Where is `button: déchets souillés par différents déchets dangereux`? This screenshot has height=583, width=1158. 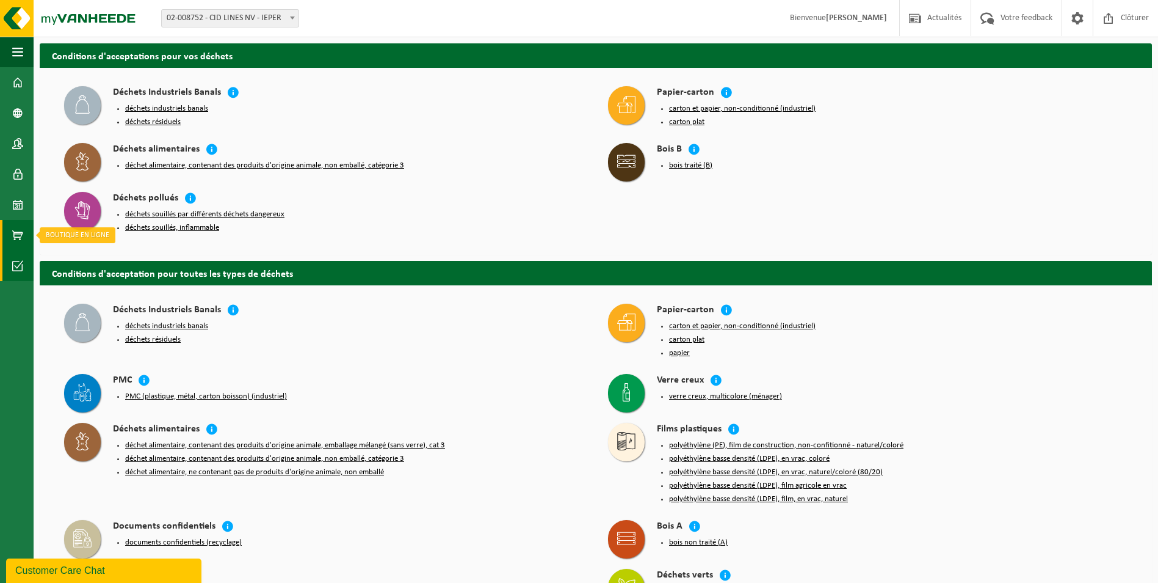 button: déchets souillés par différents déchets dangereux is located at coordinates (205, 214).